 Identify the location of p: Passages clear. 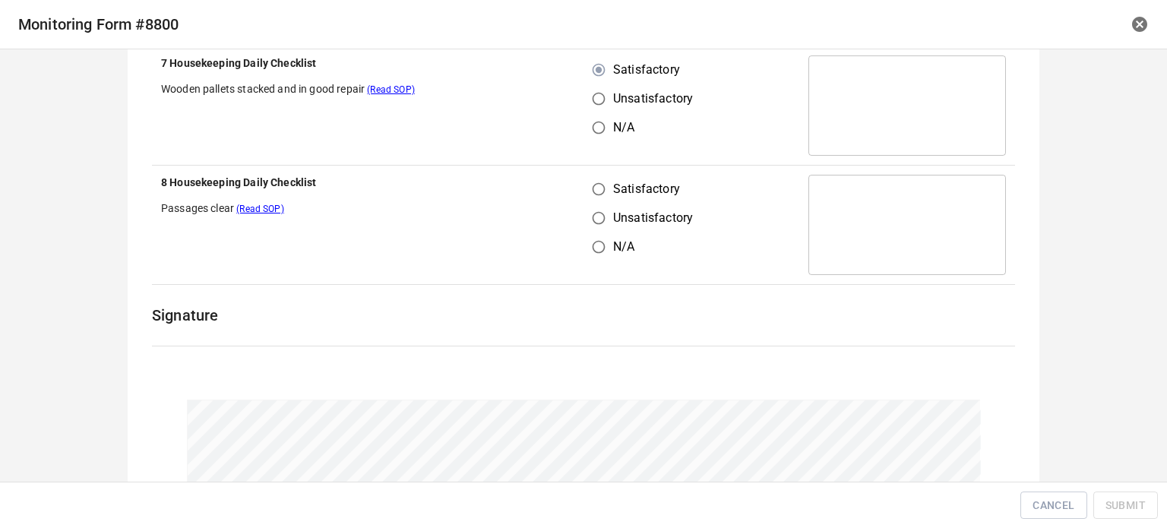
(368, 208).